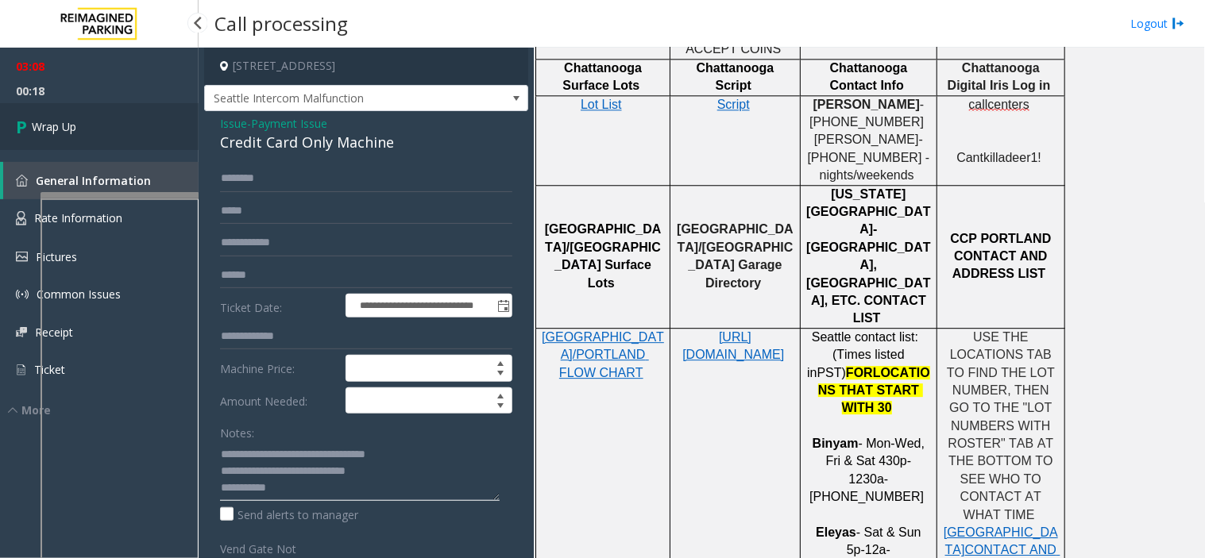 The height and width of the screenshot is (558, 1205). Describe the element at coordinates (334, 98) in the screenshot. I see `span: Seattle Intercom Malfunction` at that location.